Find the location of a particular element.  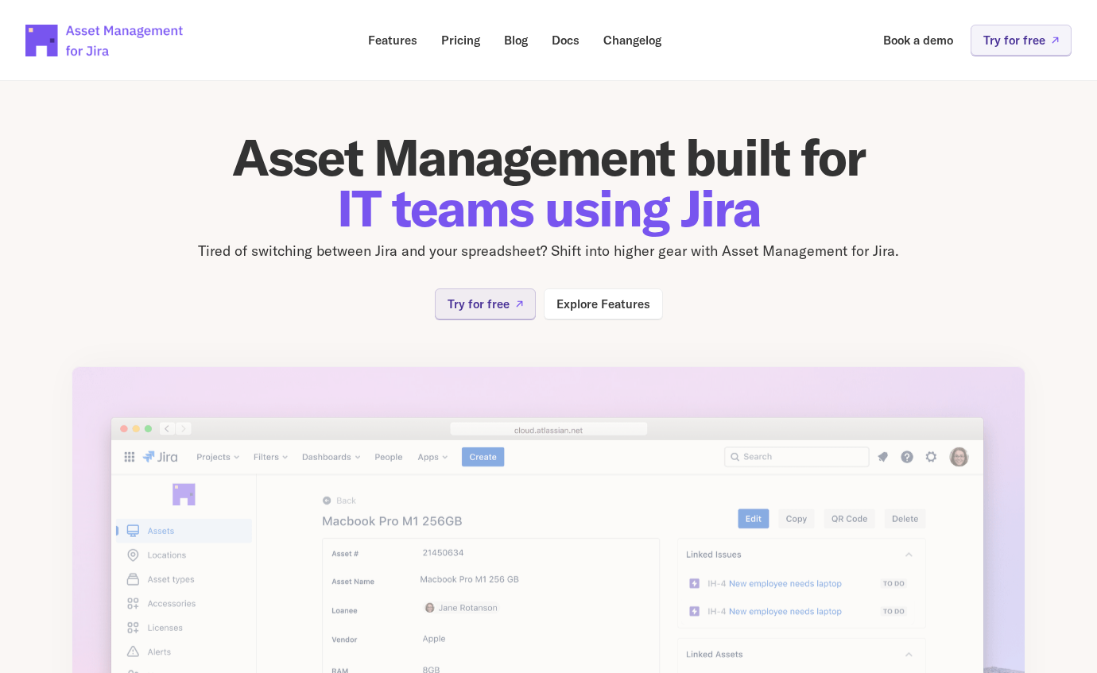

p: Blog is located at coordinates (516, 40).